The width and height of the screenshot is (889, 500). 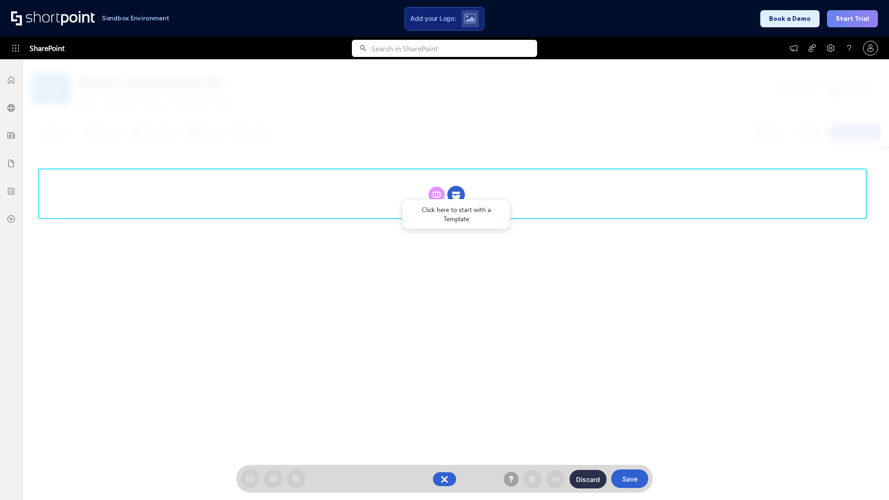 I want to click on div: Chat Widget, so click(x=866, y=478).